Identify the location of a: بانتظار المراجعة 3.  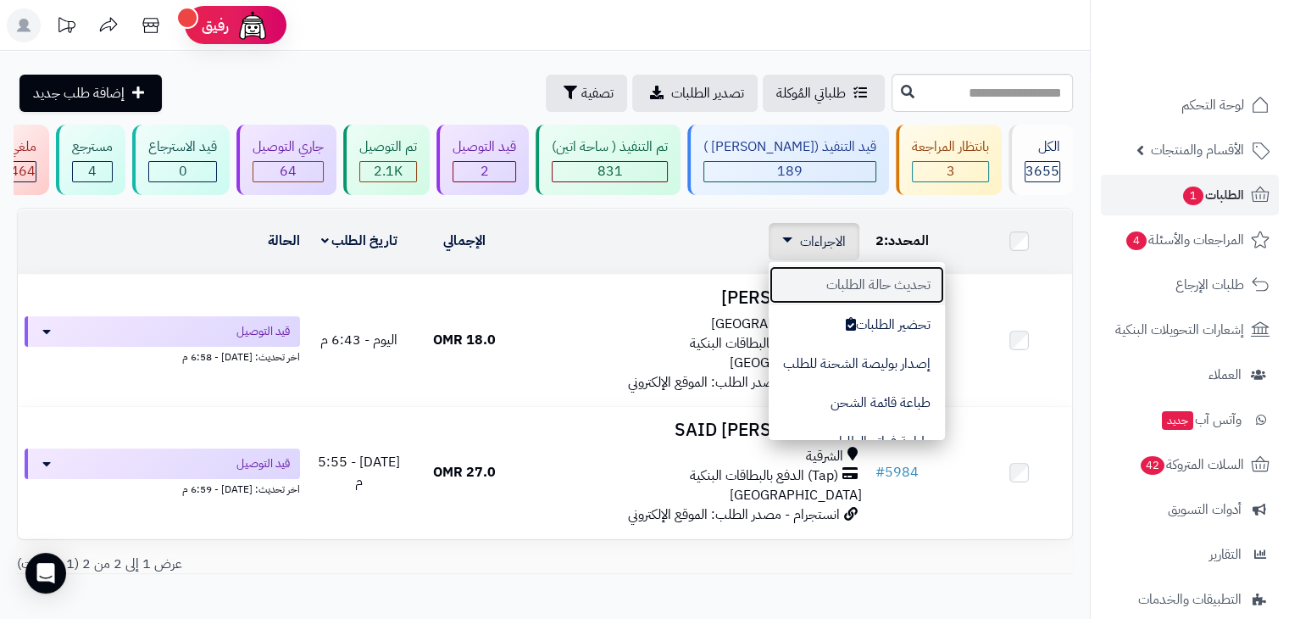
(948, 159).